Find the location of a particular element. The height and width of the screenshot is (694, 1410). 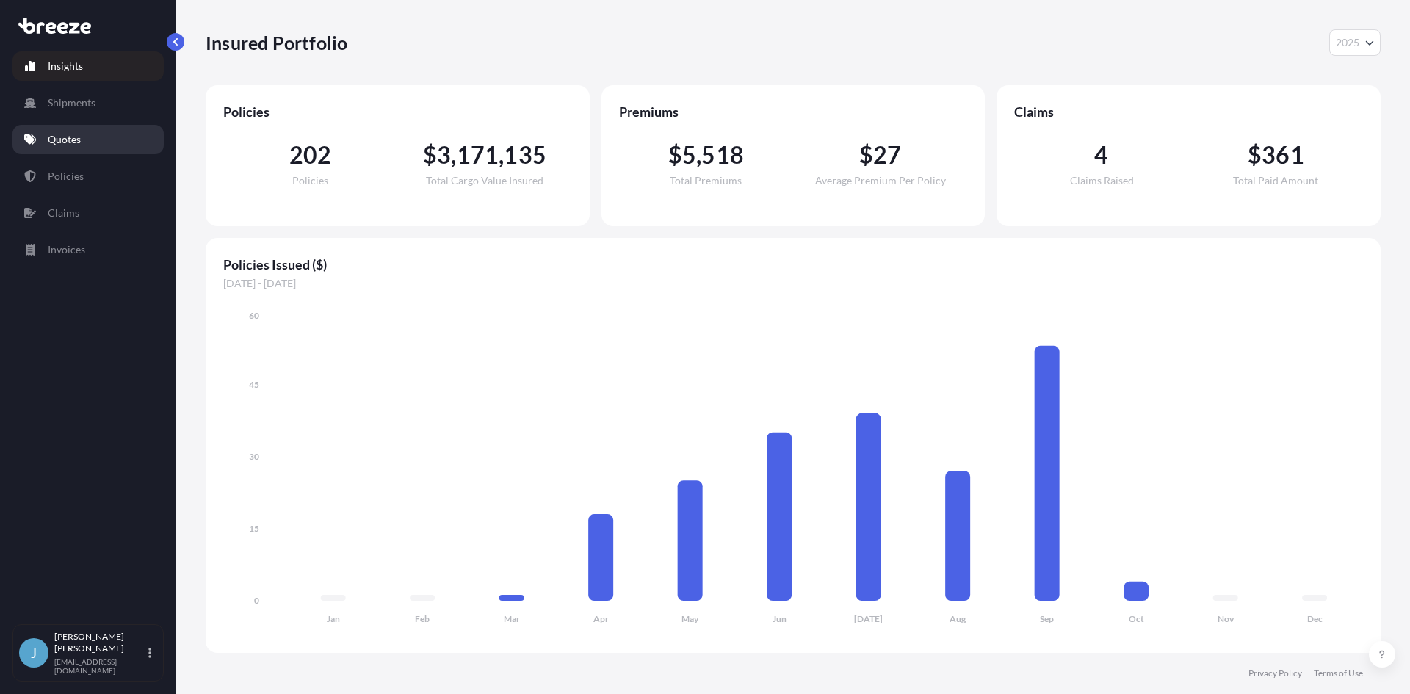

tspan: Sep is located at coordinates (1046, 618).